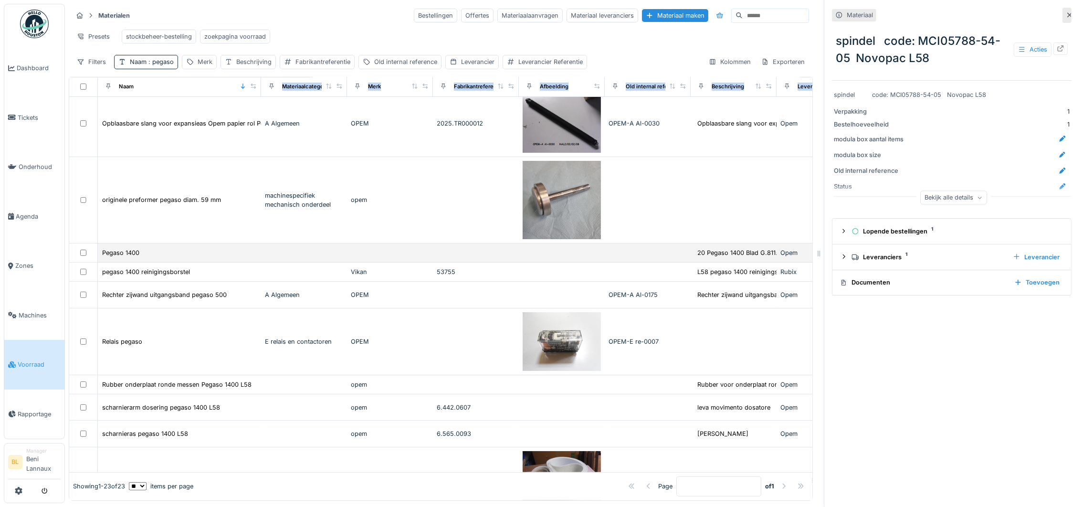  What do you see at coordinates (956, 231) in the screenshot?
I see `div: Lopende bestellingen` at bounding box center [956, 231].